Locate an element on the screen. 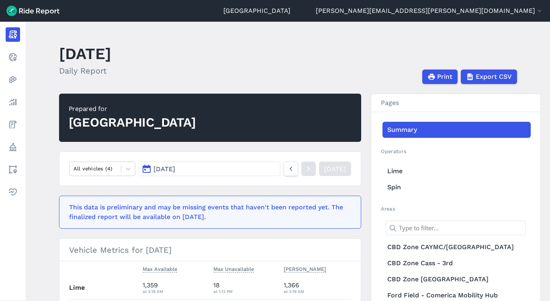  div: Prepared for is located at coordinates (132, 109).